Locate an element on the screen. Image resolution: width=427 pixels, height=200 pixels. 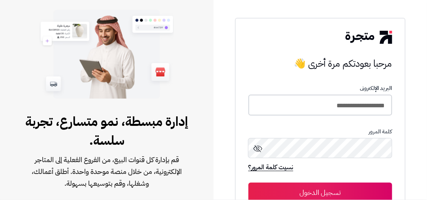
h3: مرحبا بعودتكم مرة أخرى 👋 is located at coordinates (320, 64).